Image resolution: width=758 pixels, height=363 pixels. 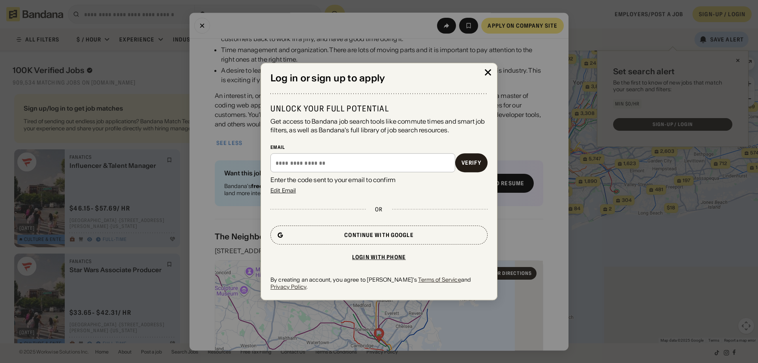 What do you see at coordinates (288, 287) in the screenshot?
I see `a: Privacy Policy` at bounding box center [288, 287].